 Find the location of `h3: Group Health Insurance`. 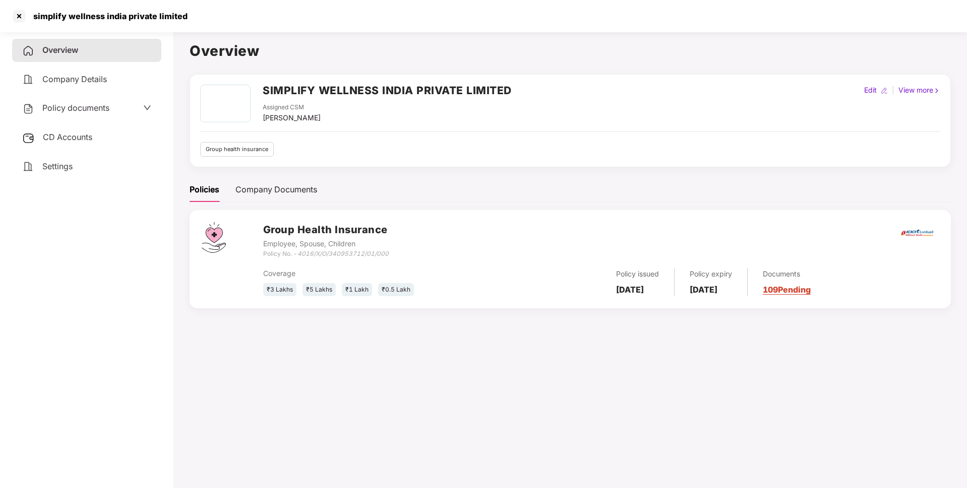

h3: Group Health Insurance is located at coordinates (326, 230).